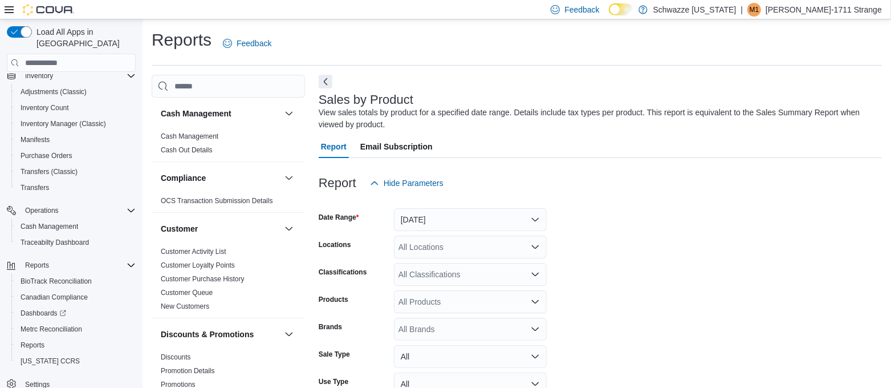  Describe the element at coordinates (202, 279) in the screenshot. I see `span: Customer Purchase History` at that location.